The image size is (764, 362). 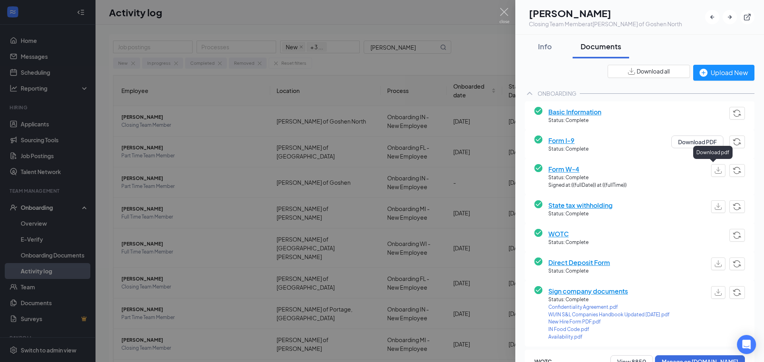 I want to click on span: Basic Information, so click(x=574, y=112).